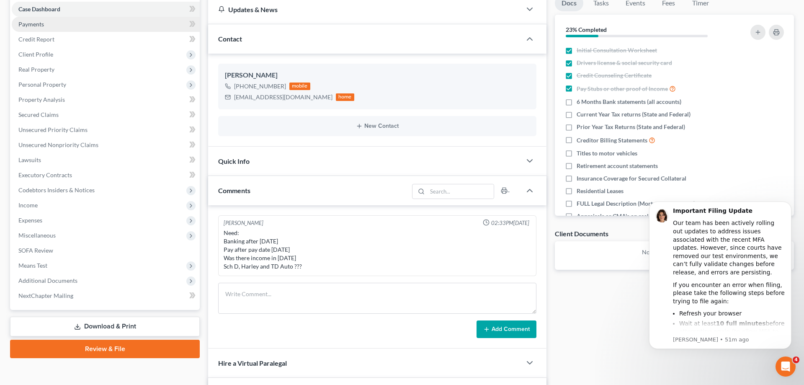 The image size is (804, 385). I want to click on span: Client Profile, so click(36, 54).